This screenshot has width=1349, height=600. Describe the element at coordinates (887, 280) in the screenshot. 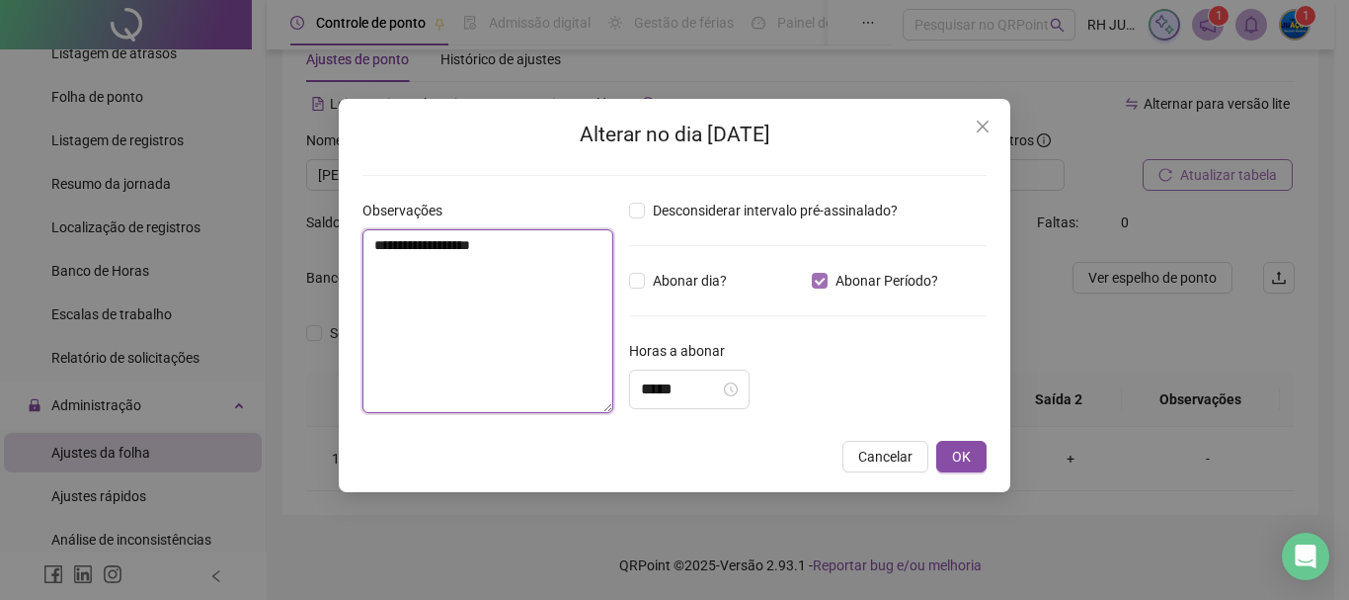

I see `span: Abonar Período?` at that location.